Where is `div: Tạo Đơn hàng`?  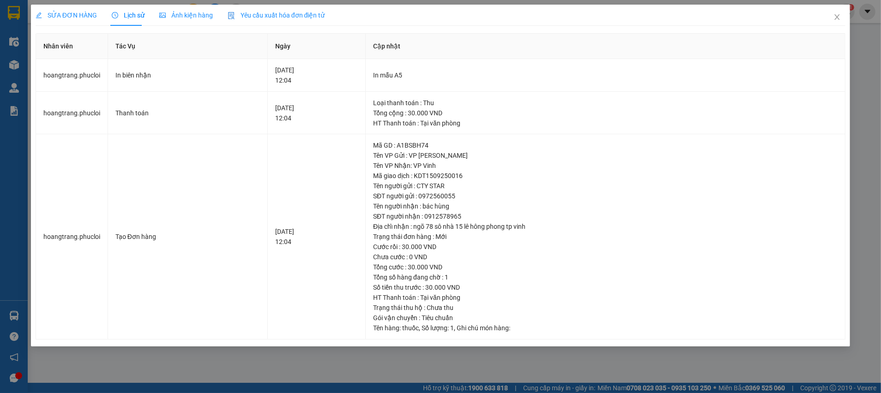
div: Tạo Đơn hàng is located at coordinates (188, 237).